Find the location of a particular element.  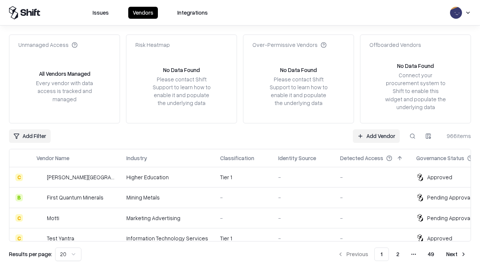

img: Motti is located at coordinates (40, 218).